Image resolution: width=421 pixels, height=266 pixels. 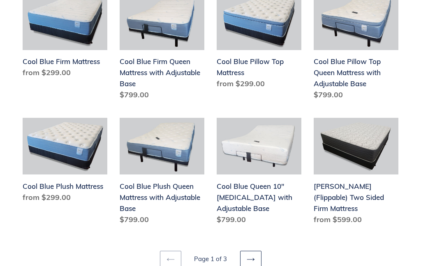 What do you see at coordinates (259, 173) in the screenshot?
I see `a: Cool Blue Queen 10" Memory Foam with Adjustable Base` at bounding box center [259, 173].